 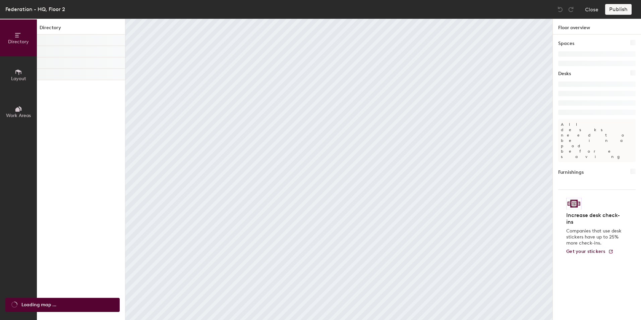 I want to click on div: Federation - HQ, Floor 2, so click(x=35, y=9).